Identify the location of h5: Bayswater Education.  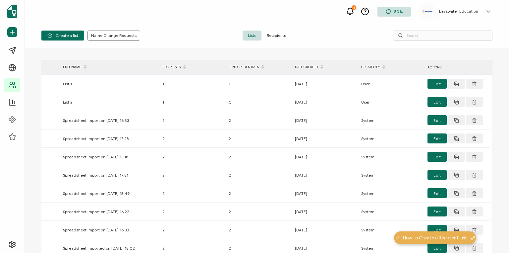
(459, 11).